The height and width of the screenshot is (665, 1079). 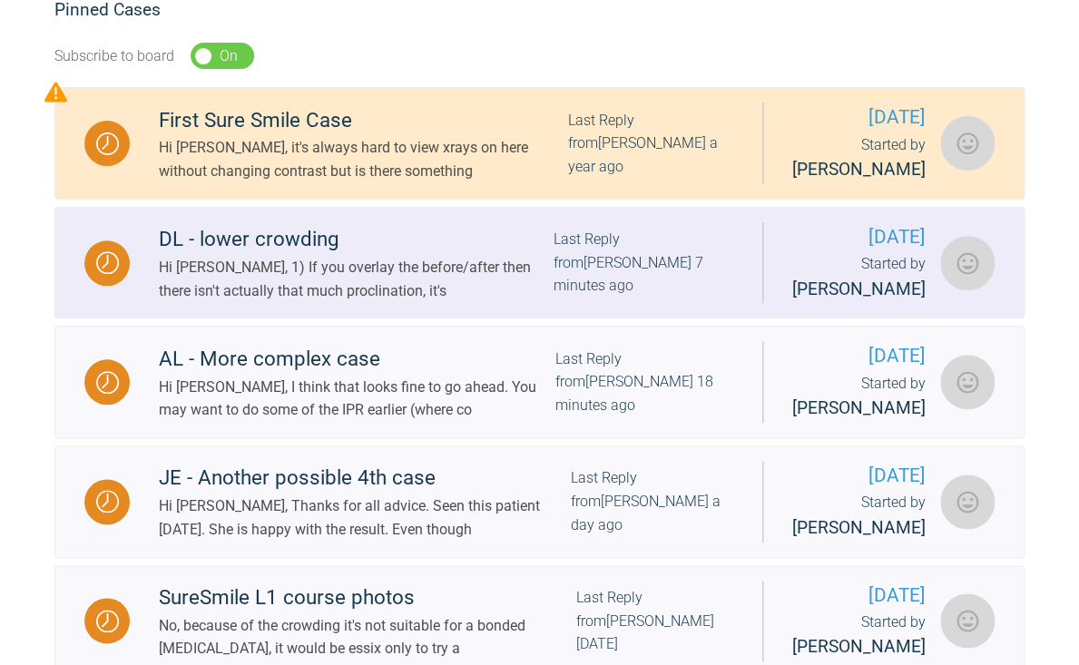 What do you see at coordinates (356, 240) in the screenshot?
I see `div: DL - lower crowding` at bounding box center [356, 240].